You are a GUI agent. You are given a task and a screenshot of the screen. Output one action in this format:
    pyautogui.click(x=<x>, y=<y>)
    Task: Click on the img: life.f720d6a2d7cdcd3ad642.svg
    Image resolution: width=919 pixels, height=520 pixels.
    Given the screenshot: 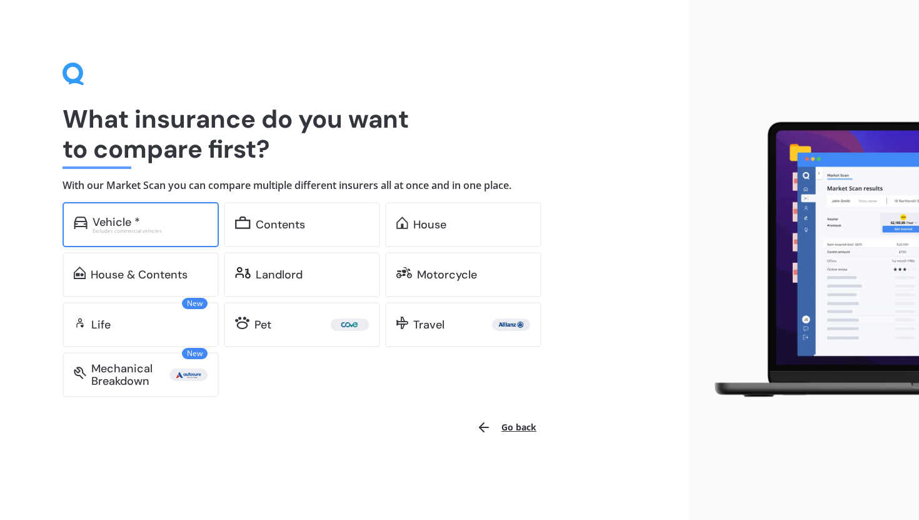 What is the action you would take?
    pyautogui.click(x=80, y=323)
    